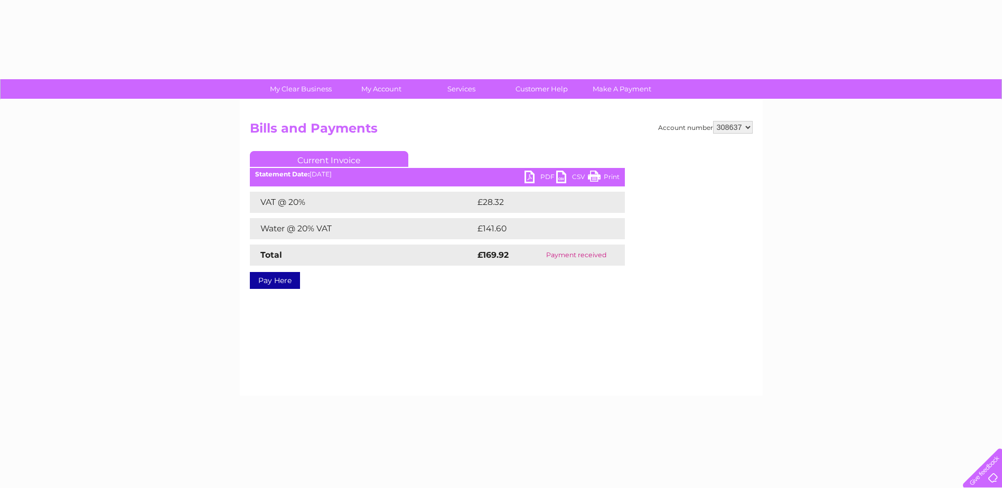  I want to click on a: PDF, so click(540, 178).